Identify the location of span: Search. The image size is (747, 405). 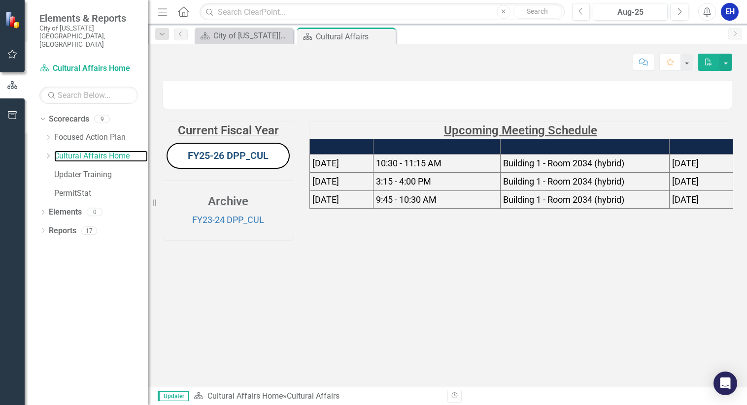
(537, 11).